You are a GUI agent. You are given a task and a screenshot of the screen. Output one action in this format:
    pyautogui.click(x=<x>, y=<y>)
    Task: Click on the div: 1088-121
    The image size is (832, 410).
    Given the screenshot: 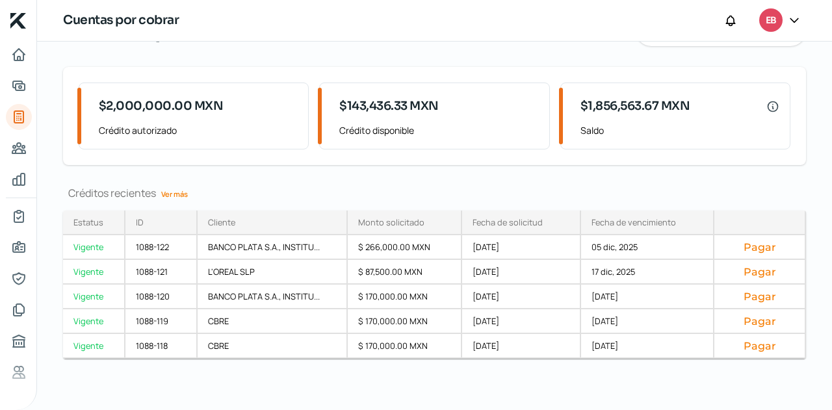 What is the action you would take?
    pyautogui.click(x=161, y=272)
    